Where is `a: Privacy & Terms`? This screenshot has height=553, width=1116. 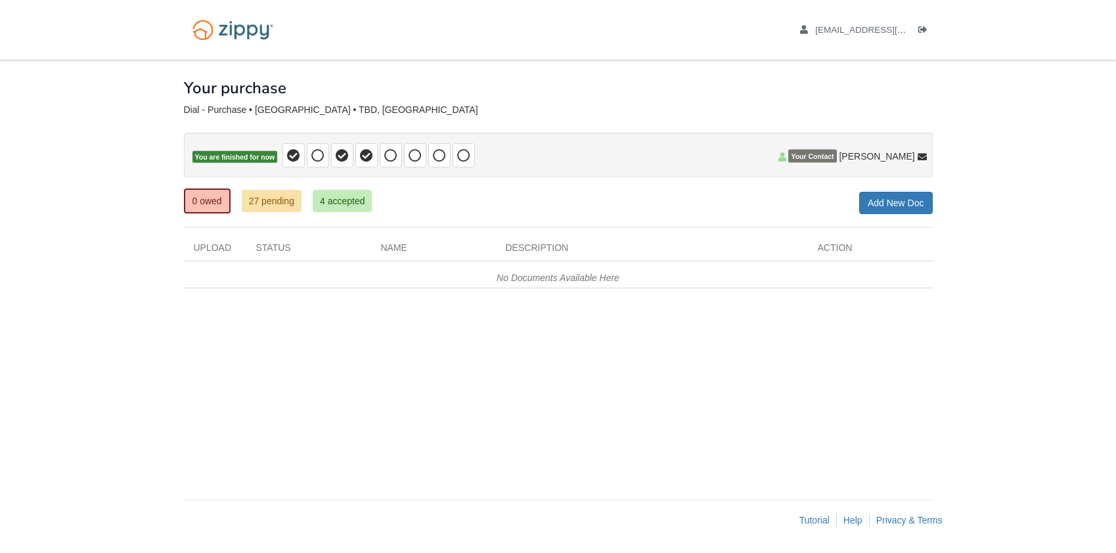 a: Privacy & Terms is located at coordinates (909, 520).